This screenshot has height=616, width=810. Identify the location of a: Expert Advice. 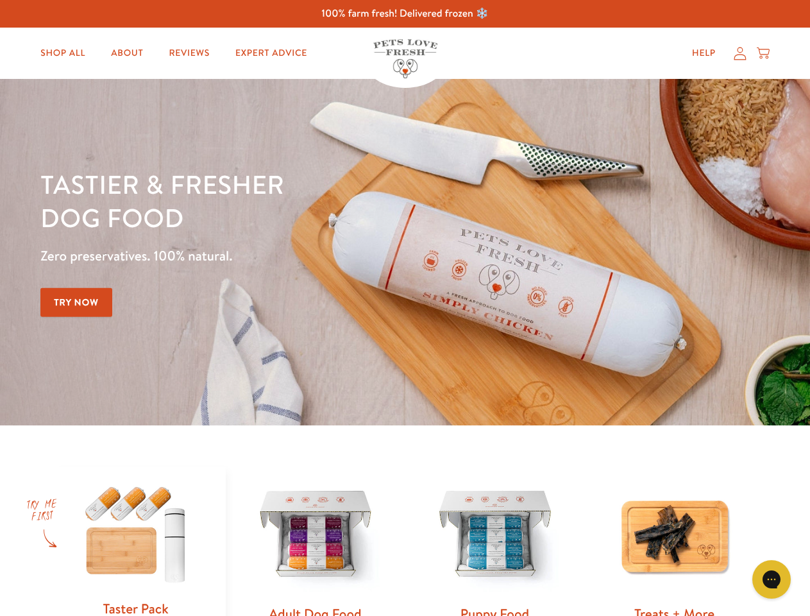
(271, 53).